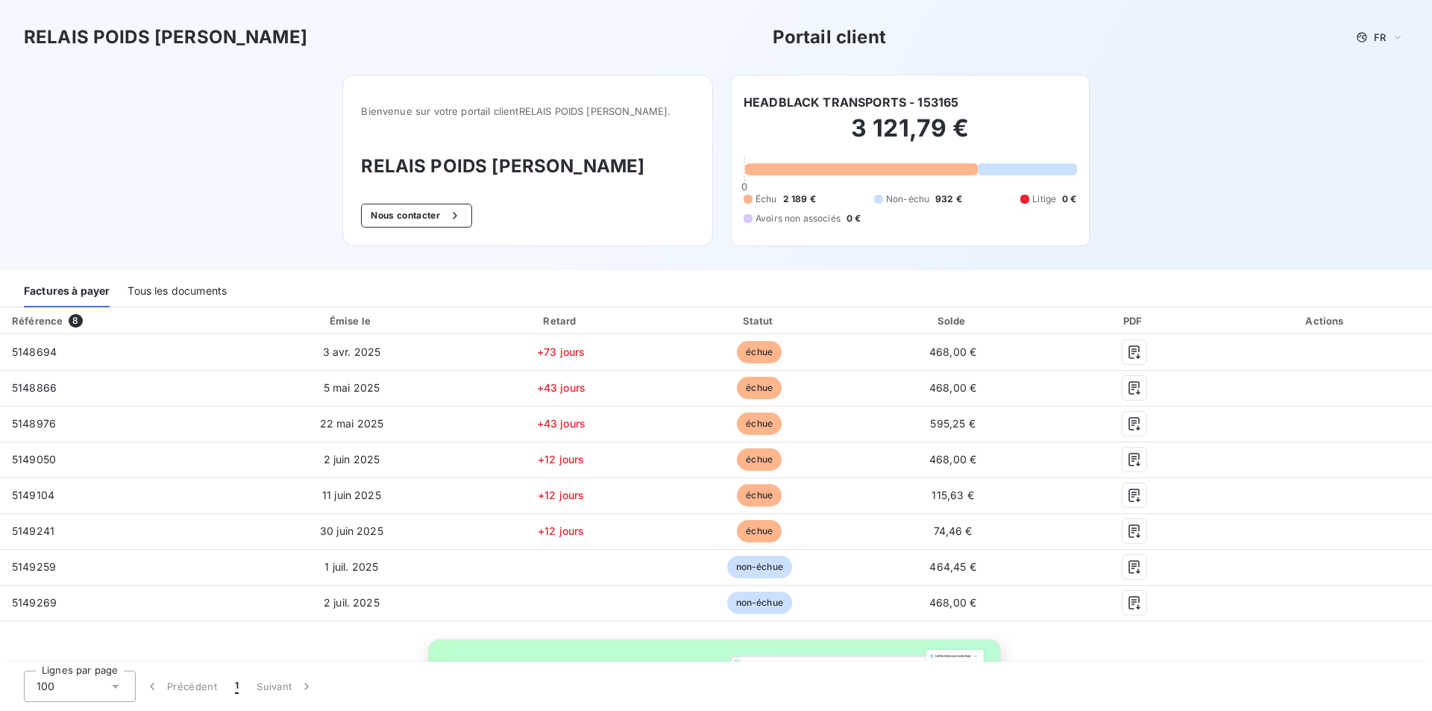  I want to click on span: 5149259, so click(34, 566).